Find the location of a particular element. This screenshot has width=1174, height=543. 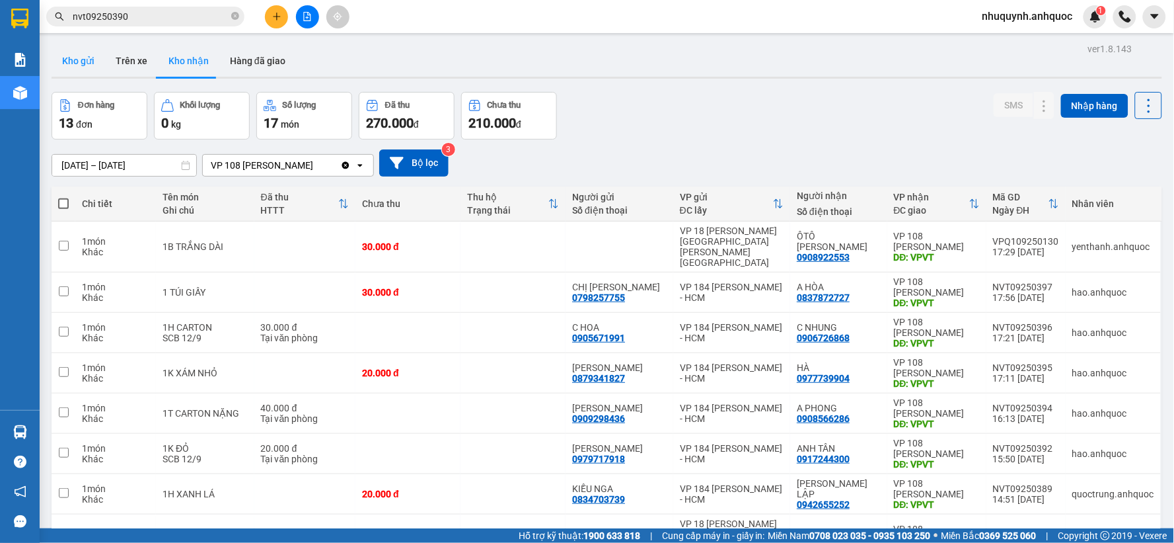

div: 0837872727 is located at coordinates (823, 297).